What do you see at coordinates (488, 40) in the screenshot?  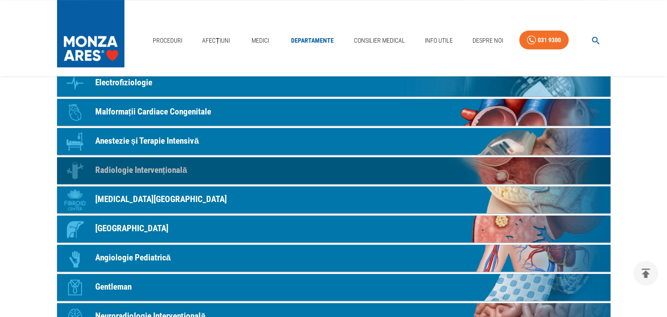 I see `a: Despre Noi` at bounding box center [488, 40].